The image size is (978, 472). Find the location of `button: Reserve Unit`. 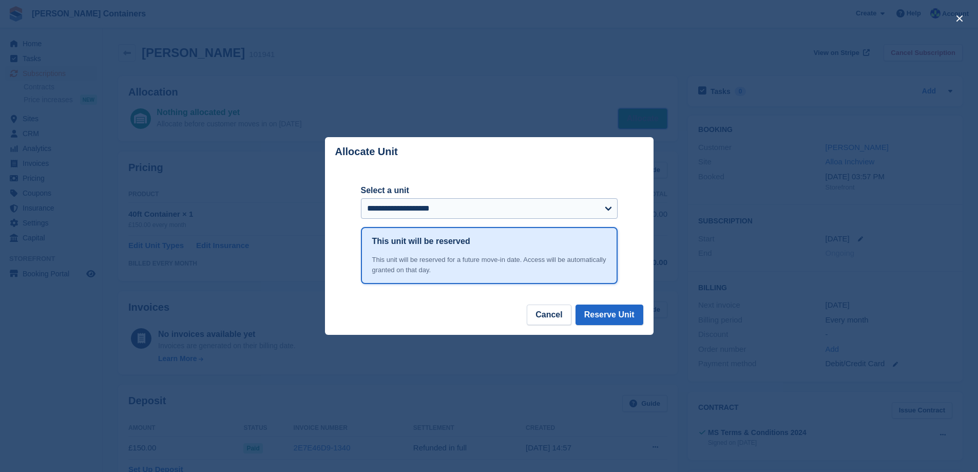

button: Reserve Unit is located at coordinates (609, 315).